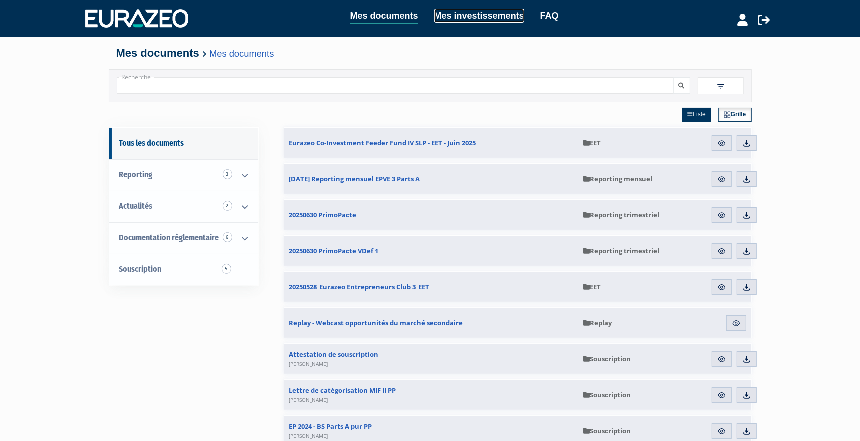 The width and height of the screenshot is (860, 441). Describe the element at coordinates (431, 287) in the screenshot. I see `a: 20250528_Eurazeo Entrepreneurs Club 3_EET` at that location.